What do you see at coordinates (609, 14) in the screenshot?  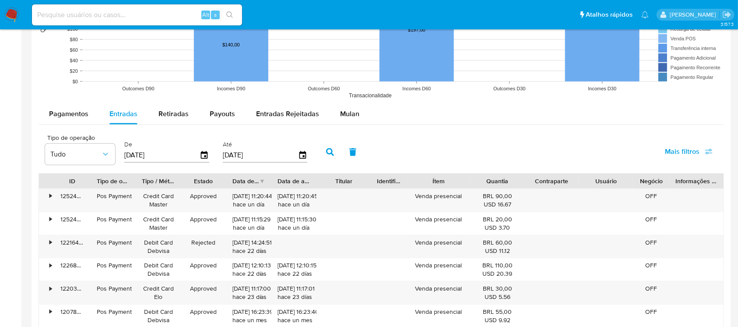 I see `span: Atalhos rápidos` at bounding box center [609, 14].